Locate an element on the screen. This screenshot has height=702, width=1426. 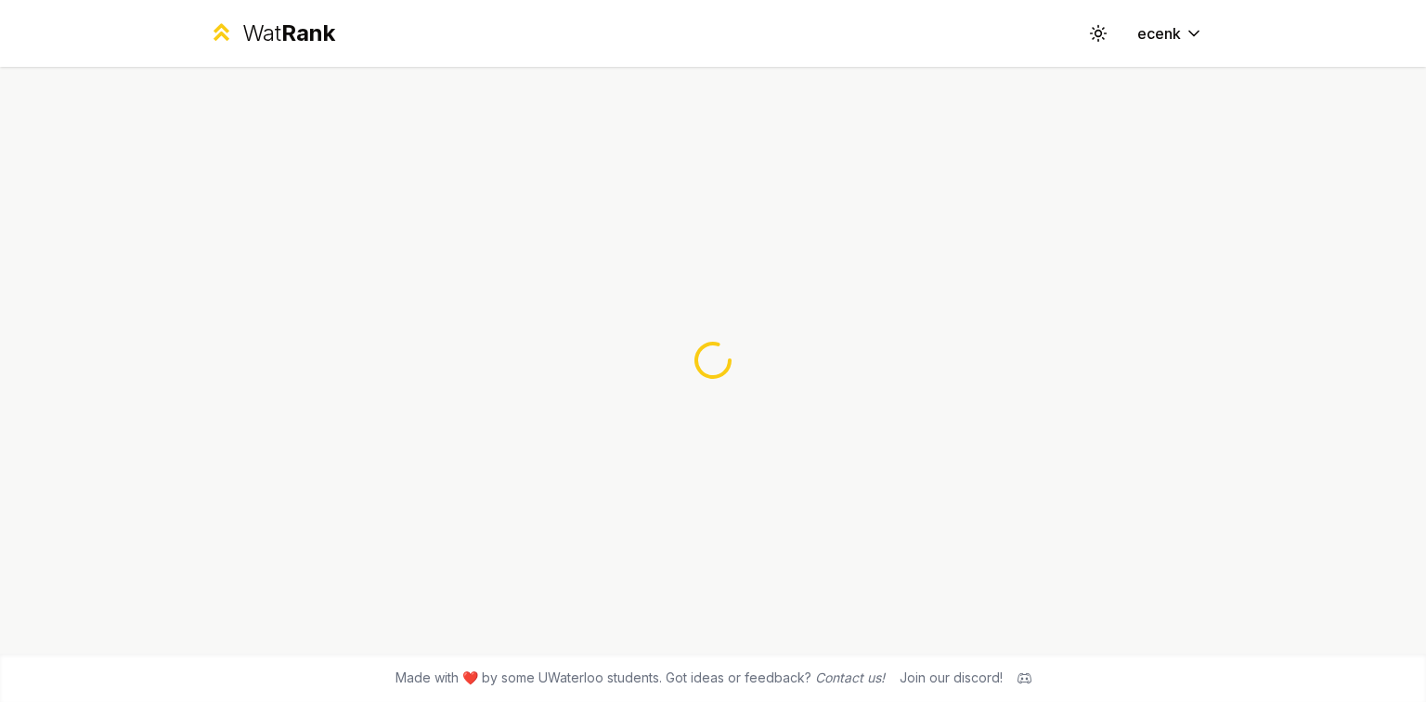
button: ecenk is located at coordinates (1170, 33).